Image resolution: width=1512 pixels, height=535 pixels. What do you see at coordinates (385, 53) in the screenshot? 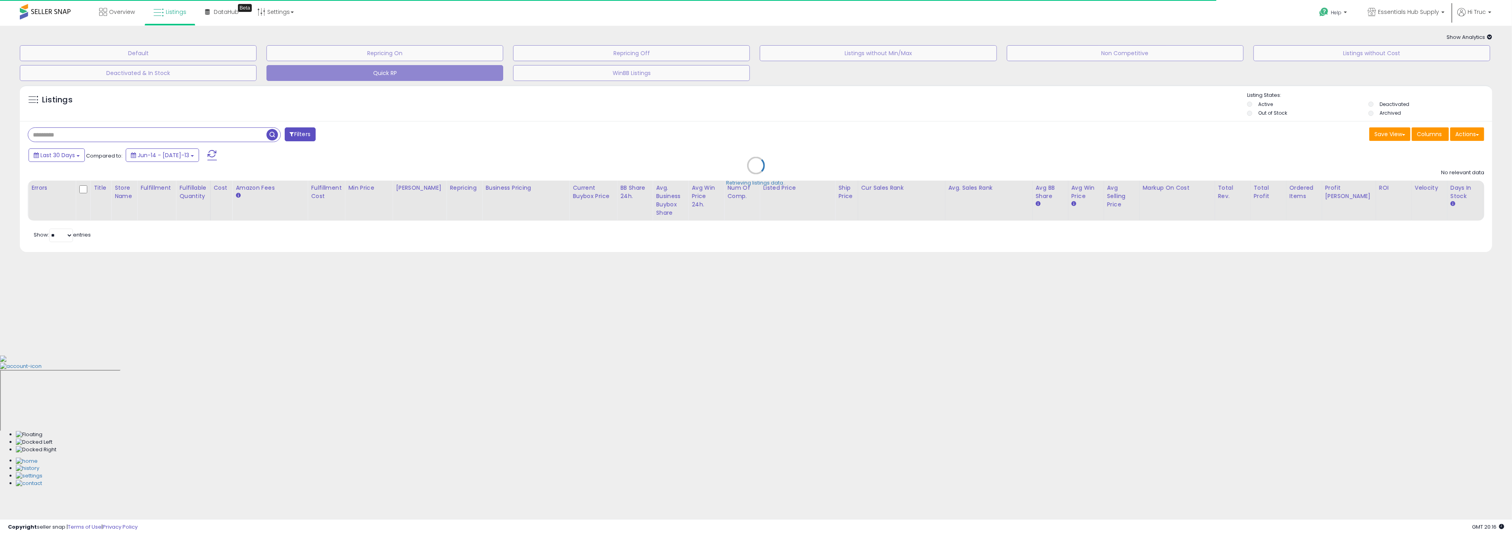
I see `button: Repricing On` at bounding box center [385, 53].